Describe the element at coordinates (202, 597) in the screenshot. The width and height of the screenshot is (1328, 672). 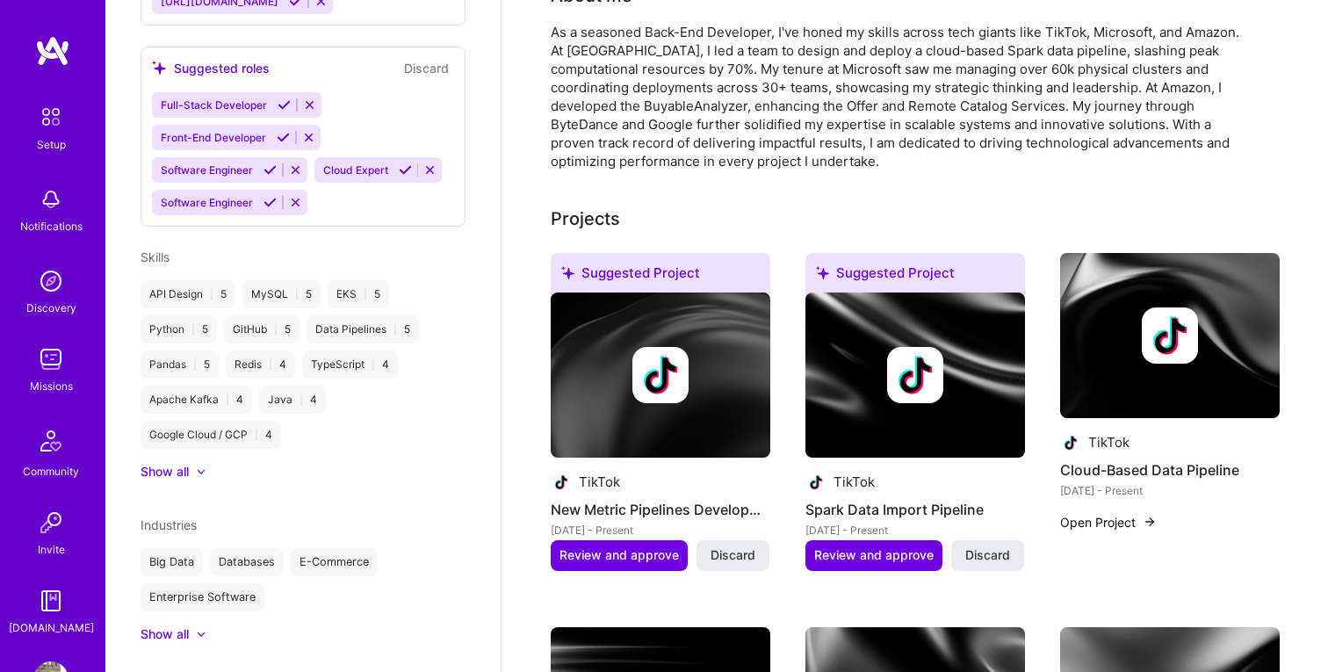
I see `div: Enterprise Software` at that location.